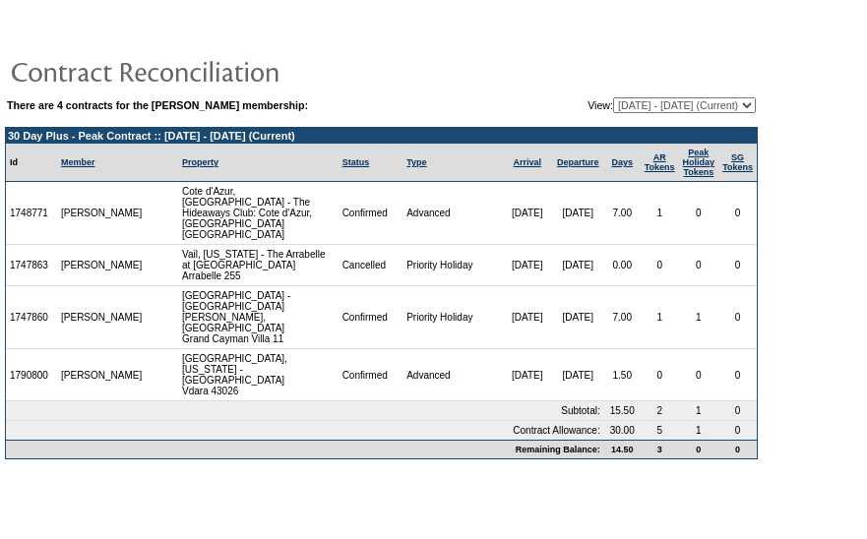 This screenshot has width=867, height=539. What do you see at coordinates (31, 214) in the screenshot?
I see `td: 1748771` at bounding box center [31, 214].